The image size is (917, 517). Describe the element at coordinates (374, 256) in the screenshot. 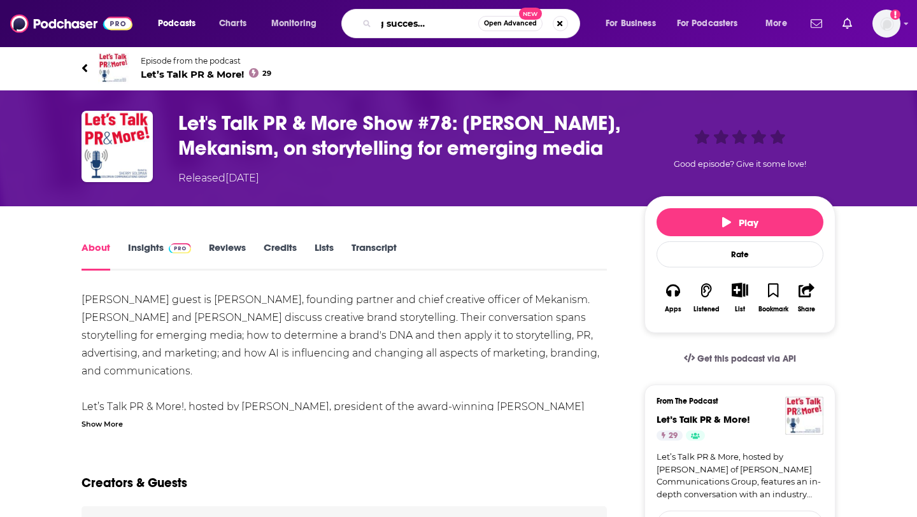

I see `a: Transcript` at that location.